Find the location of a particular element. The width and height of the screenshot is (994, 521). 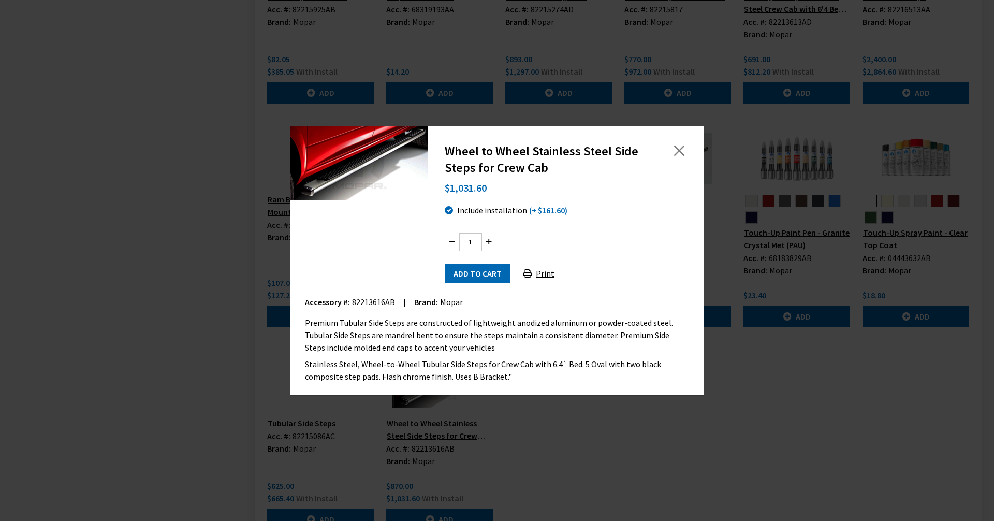

div: Premium Tubular Side Steps are constructed of lightweight anodized aluminum or powder-coated stee... is located at coordinates (497, 335).